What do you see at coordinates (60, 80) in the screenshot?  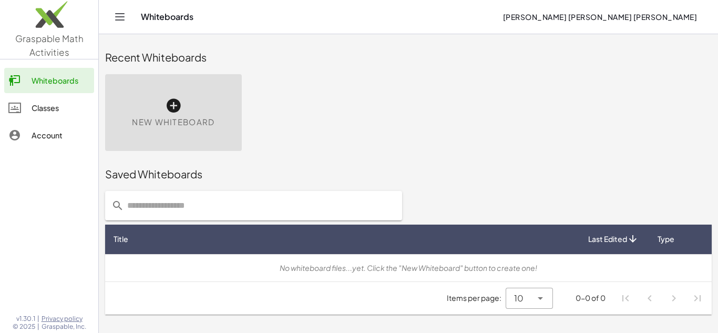 I see `div: Whiteboards` at bounding box center [60, 80].